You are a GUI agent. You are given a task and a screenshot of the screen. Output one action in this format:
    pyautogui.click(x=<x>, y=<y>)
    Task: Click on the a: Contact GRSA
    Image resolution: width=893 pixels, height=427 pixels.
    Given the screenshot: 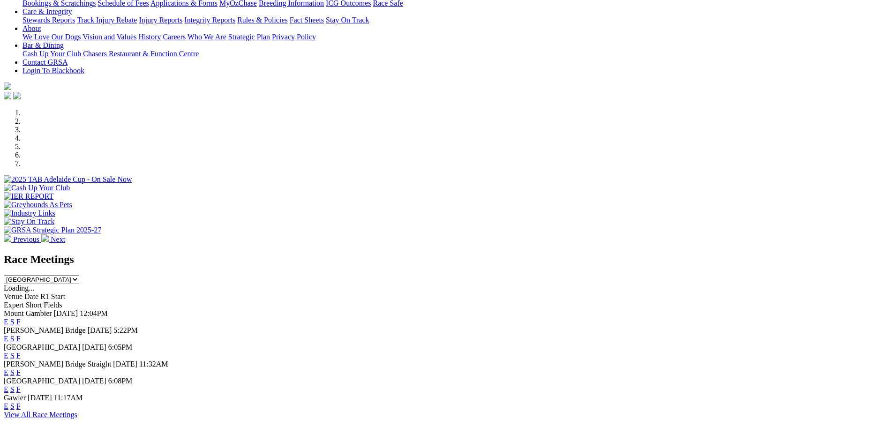 What is the action you would take?
    pyautogui.click(x=45, y=62)
    